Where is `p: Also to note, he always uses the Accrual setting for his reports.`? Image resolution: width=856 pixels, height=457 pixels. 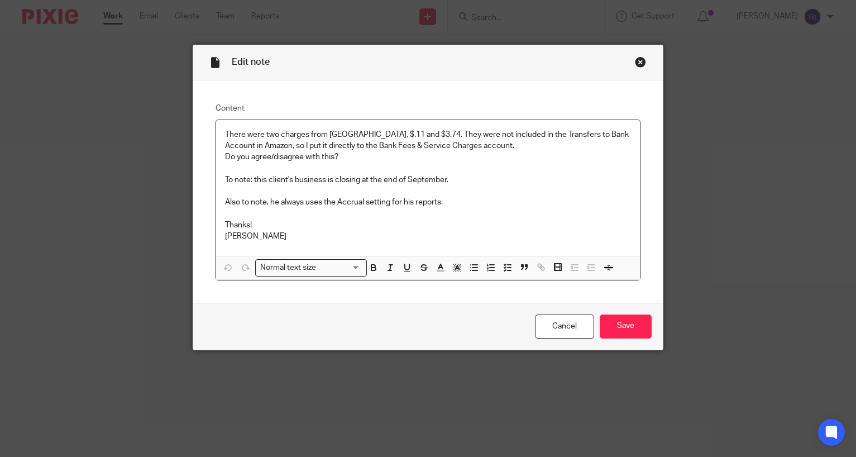
p: Also to note, he always uses the Accrual setting for his reports. is located at coordinates (428, 202).